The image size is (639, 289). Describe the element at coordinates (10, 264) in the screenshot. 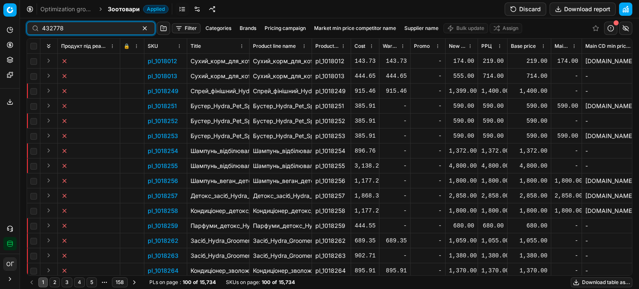

I see `button: ОГ` at that location.